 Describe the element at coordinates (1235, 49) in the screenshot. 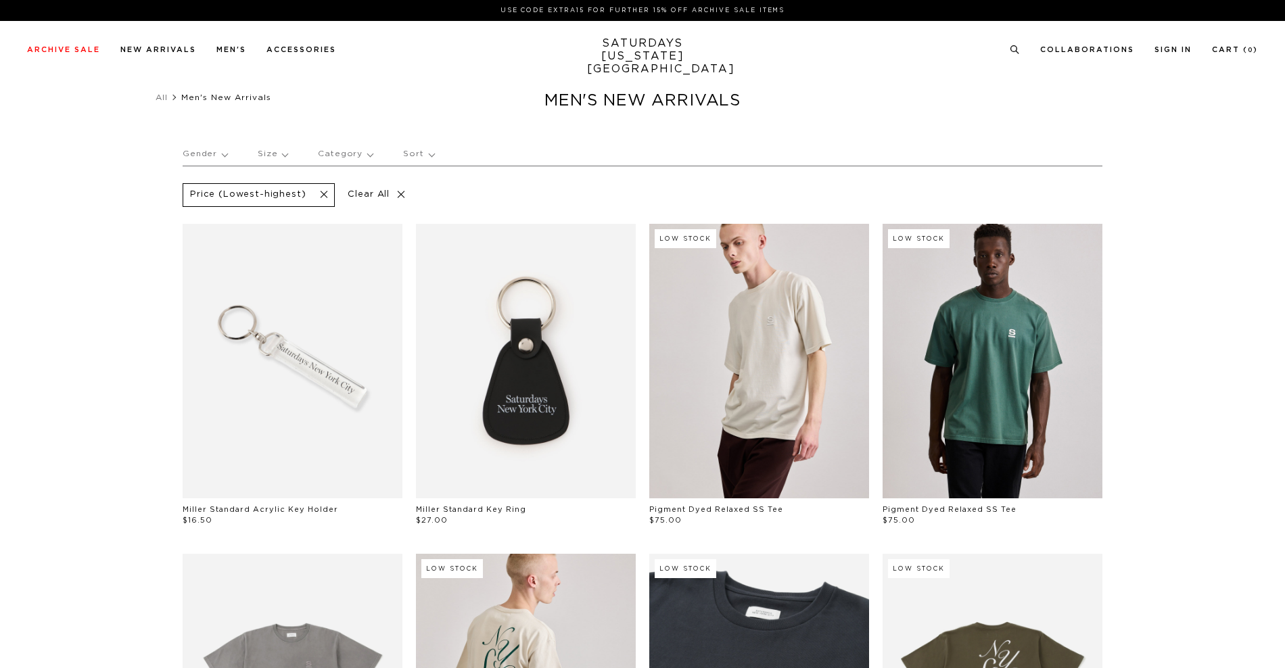

I see `a: Cart (0)` at that location.